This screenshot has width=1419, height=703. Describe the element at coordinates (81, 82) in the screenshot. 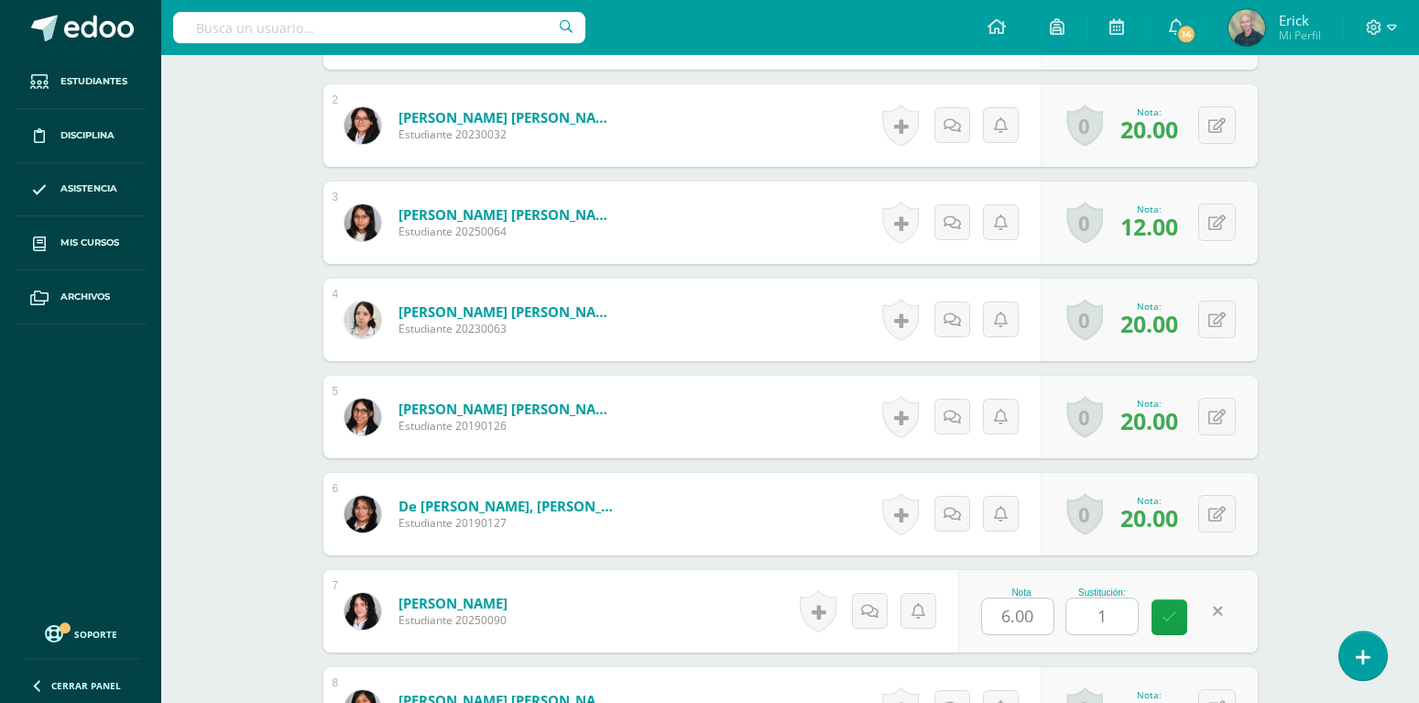

I see `a: Estudiantes` at that location.